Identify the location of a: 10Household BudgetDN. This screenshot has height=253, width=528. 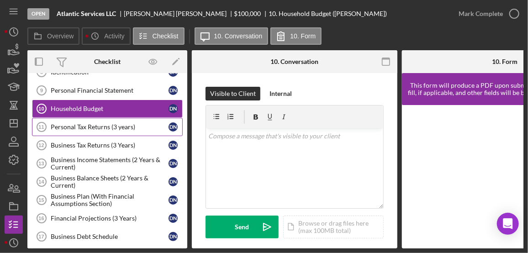
(107, 109).